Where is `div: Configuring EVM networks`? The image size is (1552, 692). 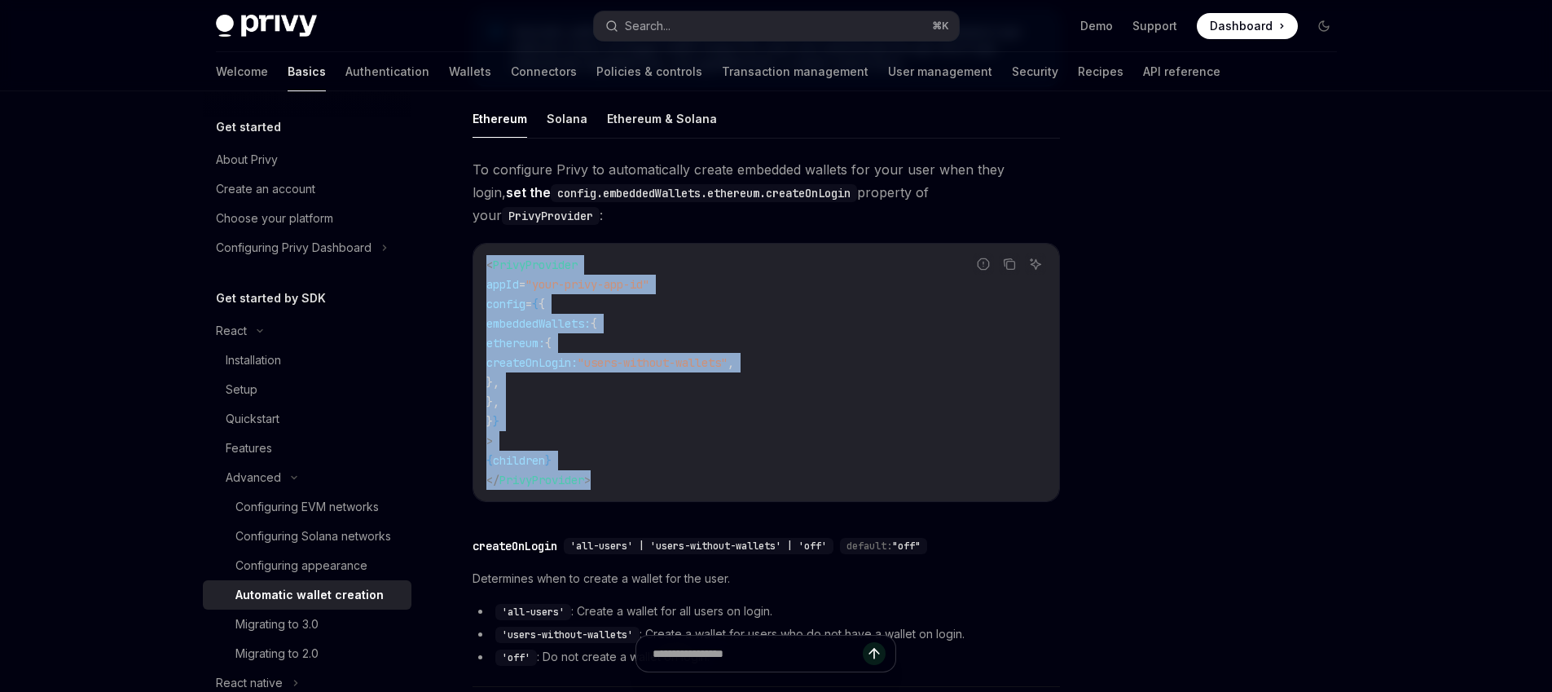 div: Configuring EVM networks is located at coordinates (307, 507).